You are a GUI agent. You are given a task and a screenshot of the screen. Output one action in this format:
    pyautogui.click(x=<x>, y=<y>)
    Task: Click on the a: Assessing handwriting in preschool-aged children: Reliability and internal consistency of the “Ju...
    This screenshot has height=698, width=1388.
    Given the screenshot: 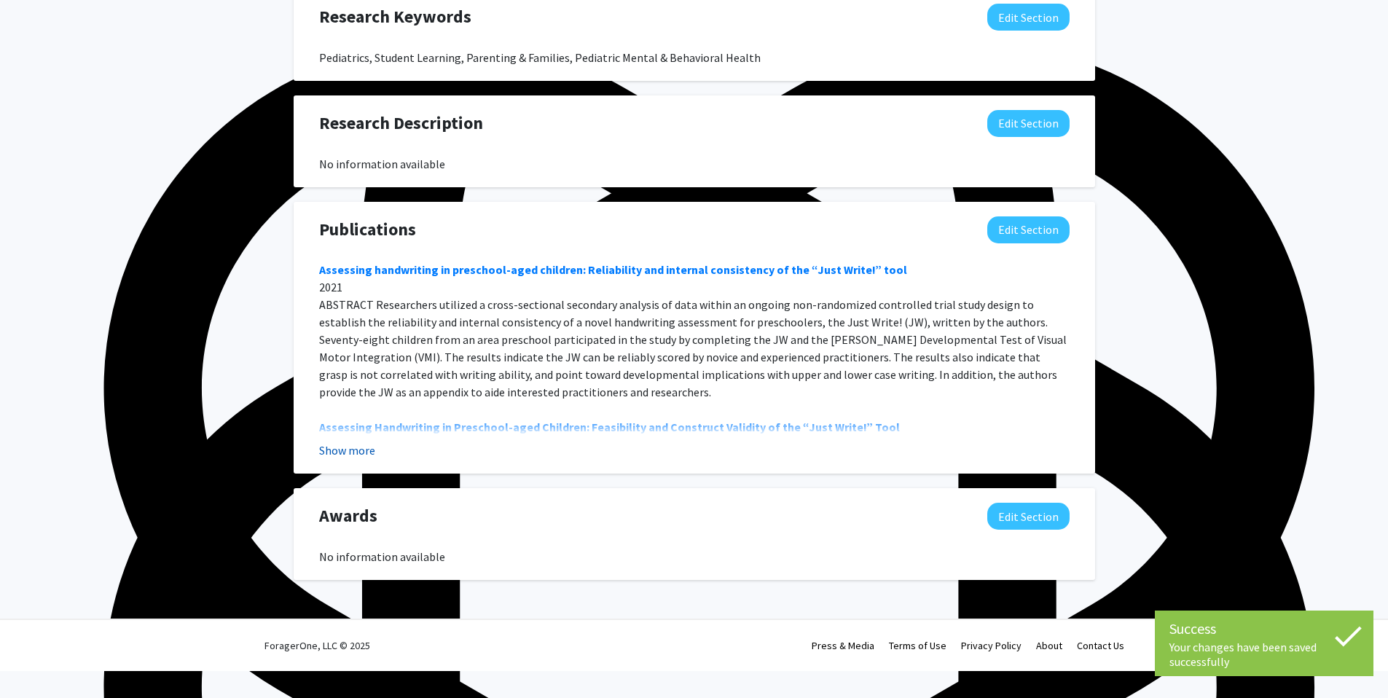 What is the action you would take?
    pyautogui.click(x=613, y=270)
    